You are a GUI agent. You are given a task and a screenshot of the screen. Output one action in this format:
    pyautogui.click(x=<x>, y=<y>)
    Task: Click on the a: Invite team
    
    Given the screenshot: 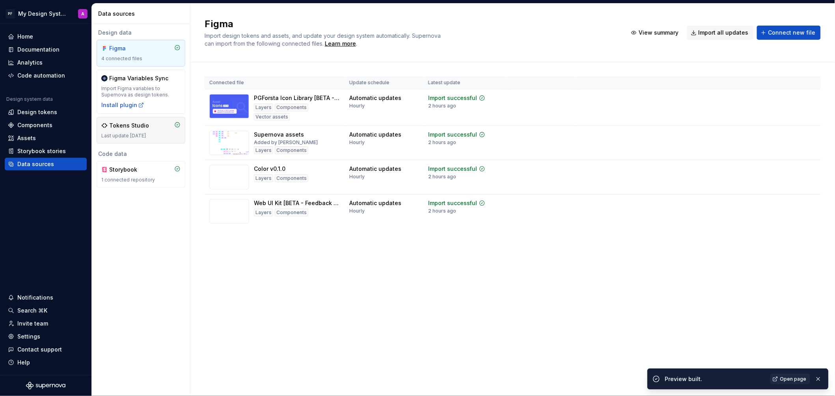 What is the action you would take?
    pyautogui.click(x=46, y=324)
    